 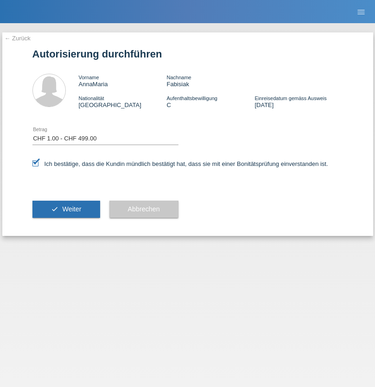 What do you see at coordinates (89, 77) in the screenshot?
I see `span: Vorname` at bounding box center [89, 77].